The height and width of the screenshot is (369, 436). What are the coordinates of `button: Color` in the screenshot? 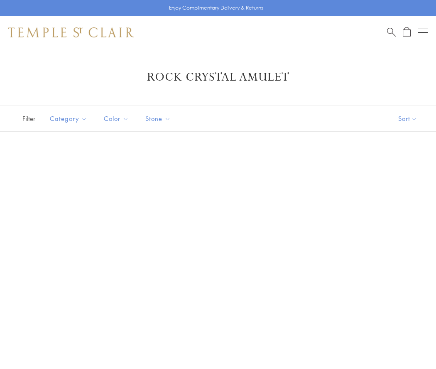 It's located at (116, 118).